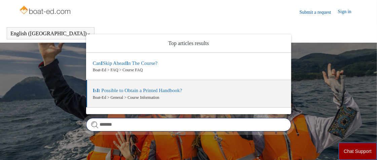 The image size is (377, 160). What do you see at coordinates (125, 64) in the screenshot?
I see `zd-autocomplete-title-multibrand: Suggested result 1 Can I Skip Ahead In The Course?` at bounding box center [125, 64].